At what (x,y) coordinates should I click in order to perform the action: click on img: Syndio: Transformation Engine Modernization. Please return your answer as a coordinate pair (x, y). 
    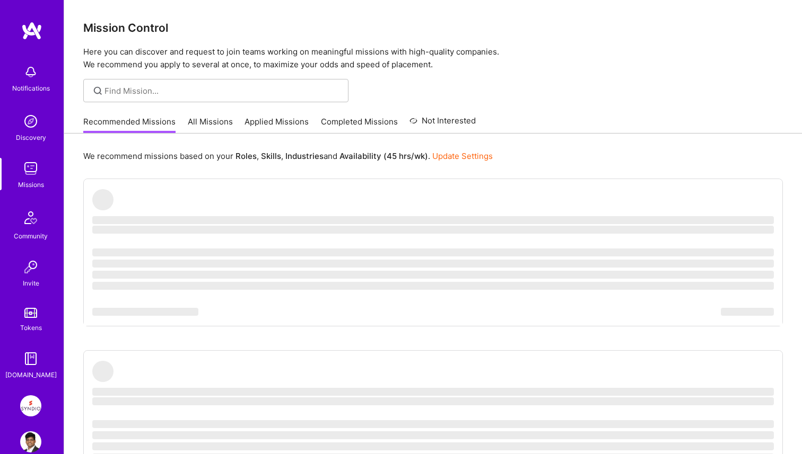
    Looking at the image, I should click on (31, 406).